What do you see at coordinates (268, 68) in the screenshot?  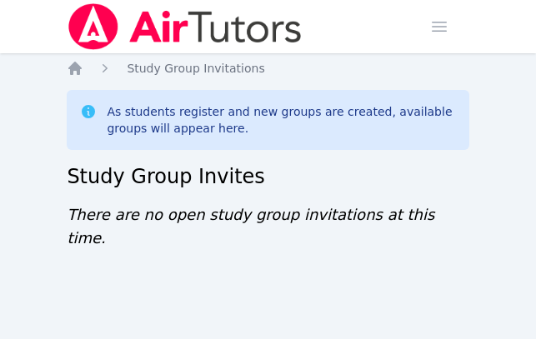 I see `nav: Breadcrumb` at bounding box center [268, 68].